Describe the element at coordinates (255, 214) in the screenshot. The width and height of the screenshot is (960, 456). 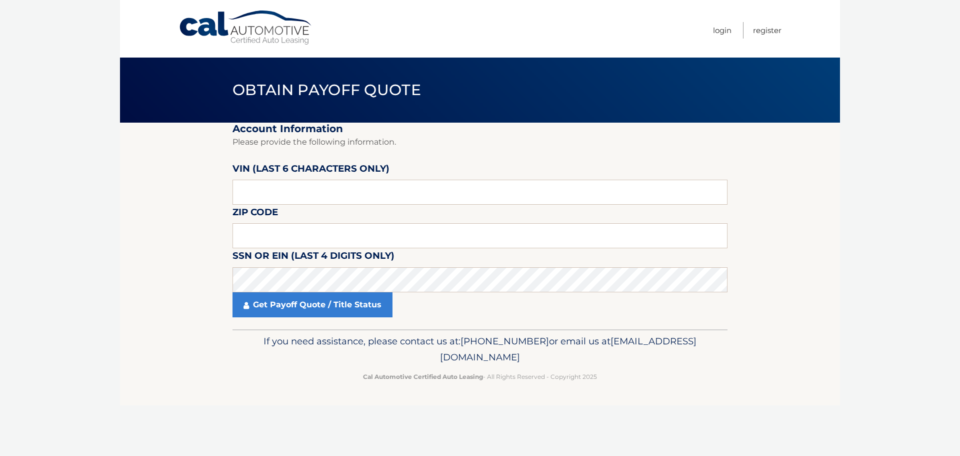
I see `label: Zip Code` at that location.